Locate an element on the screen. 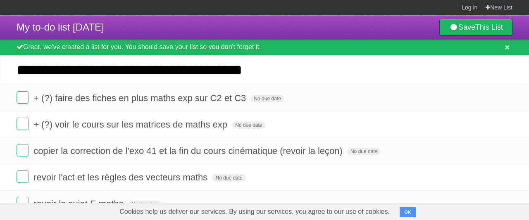  button: OK is located at coordinates (407, 212).